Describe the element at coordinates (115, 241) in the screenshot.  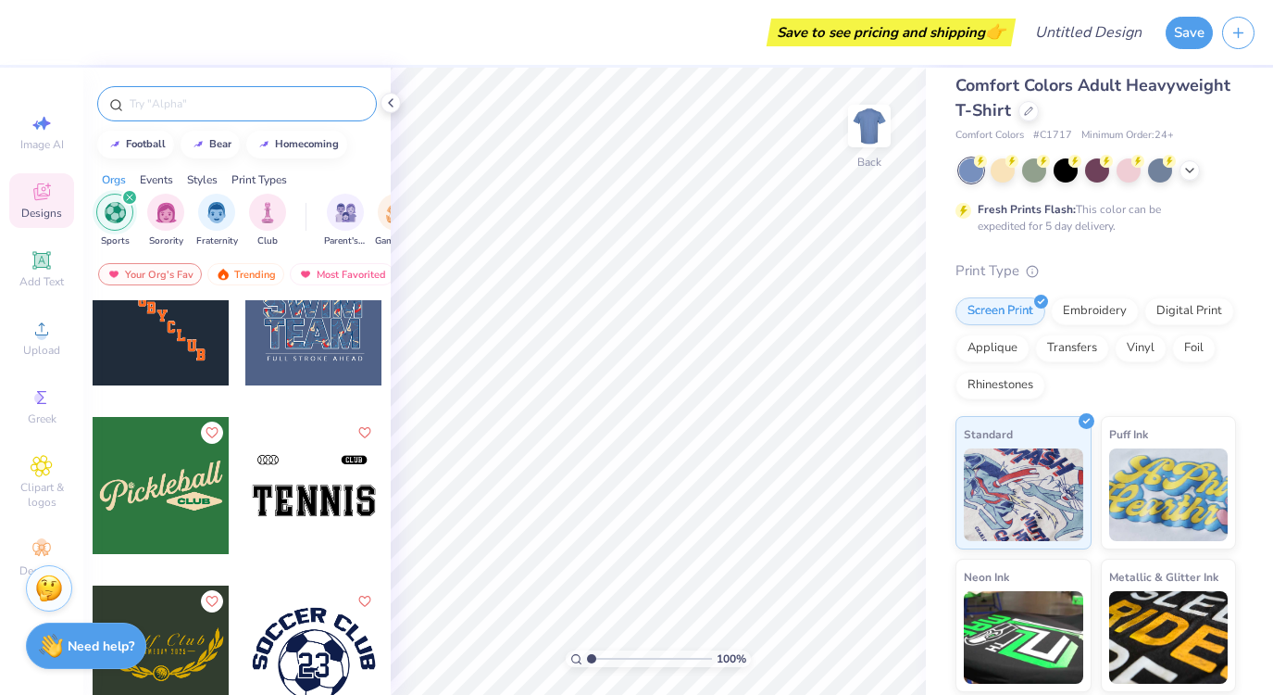
I see `span: Sports` at that location.